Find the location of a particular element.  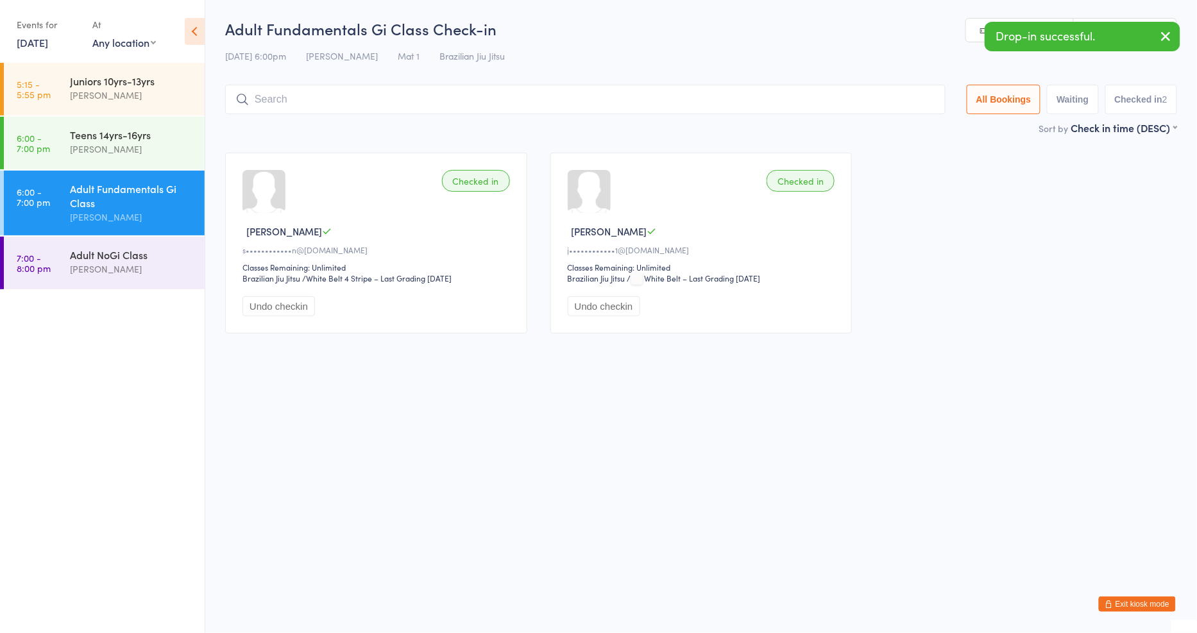

span: Mat 1 is located at coordinates (408, 56).